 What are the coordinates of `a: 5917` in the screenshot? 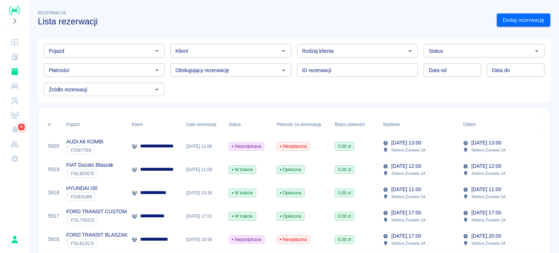 It's located at (53, 216).